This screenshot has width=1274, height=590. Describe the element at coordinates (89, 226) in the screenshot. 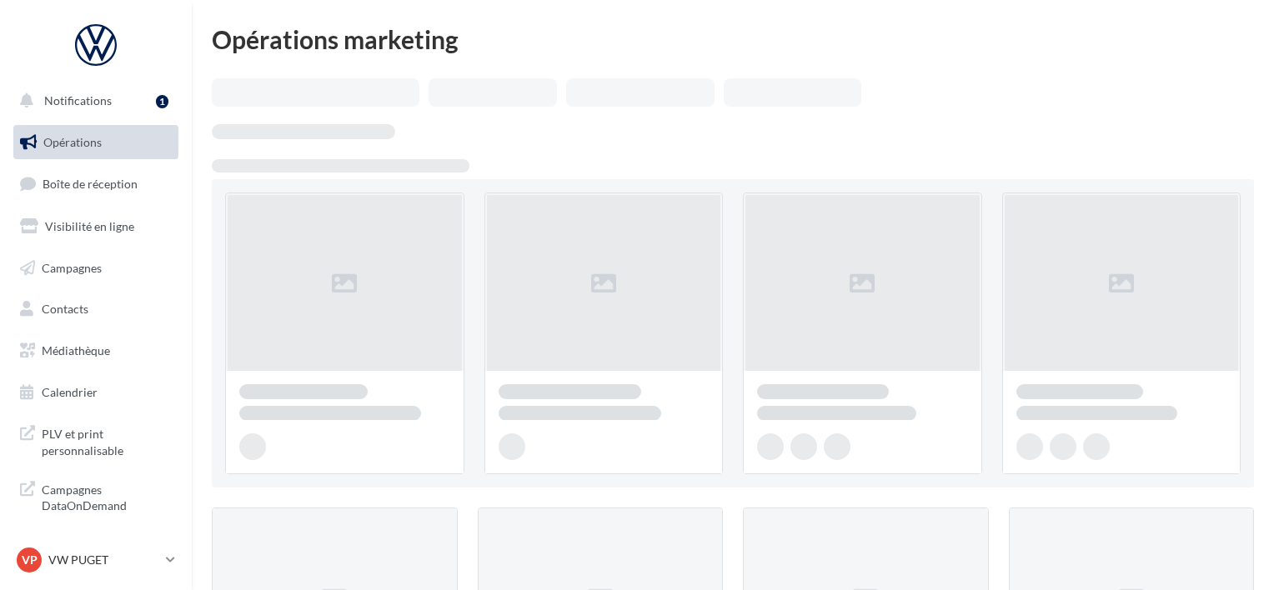

I see `span: Visibilité en ligne` at that location.